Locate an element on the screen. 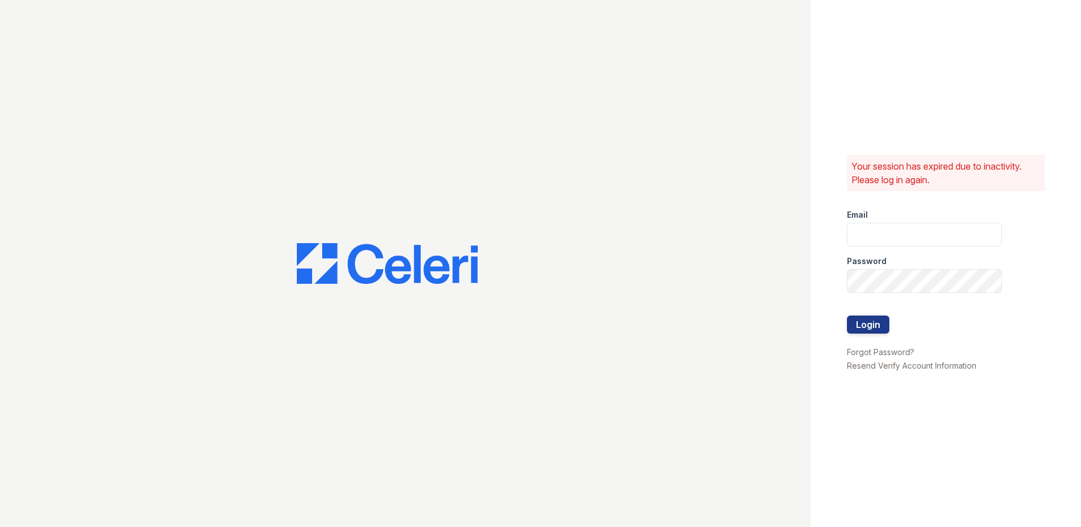  label: Password is located at coordinates (867, 261).